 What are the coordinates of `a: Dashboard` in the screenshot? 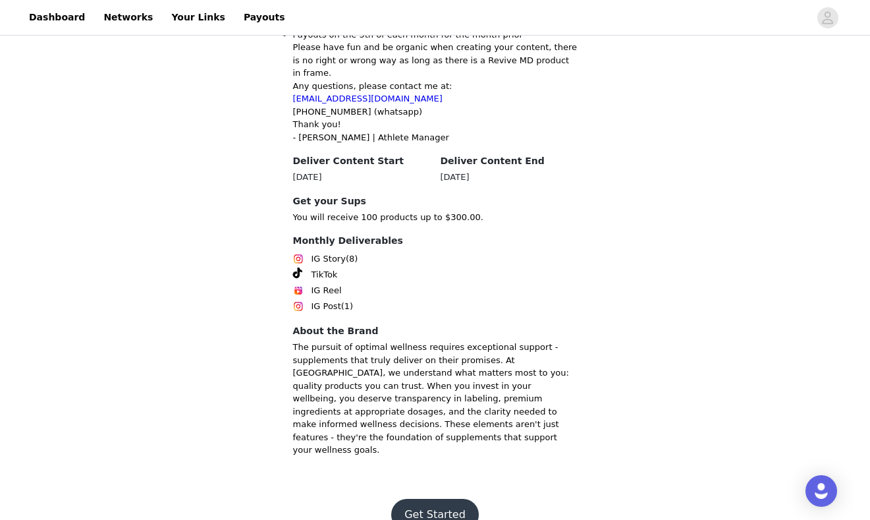 It's located at (57, 17).